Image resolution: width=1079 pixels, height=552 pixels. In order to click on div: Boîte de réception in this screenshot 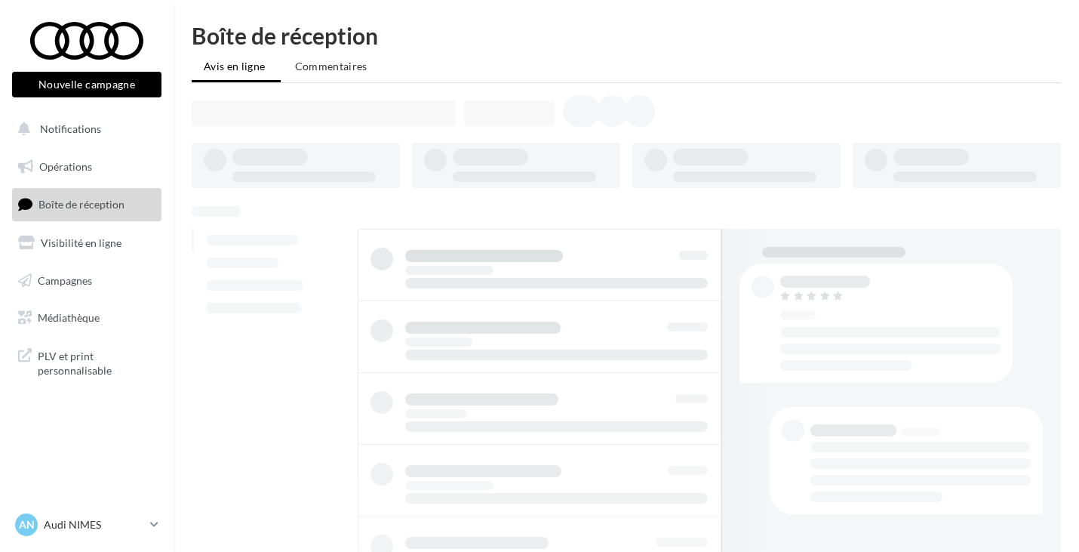, I will do `click(626, 35)`.